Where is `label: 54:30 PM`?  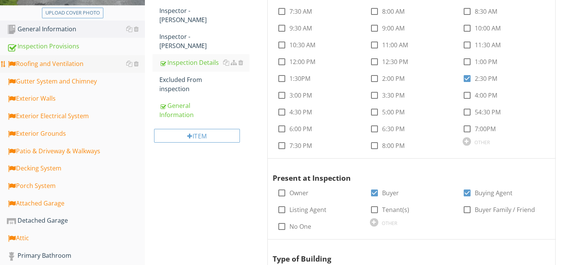
label: 54:30 PM is located at coordinates (488, 112).